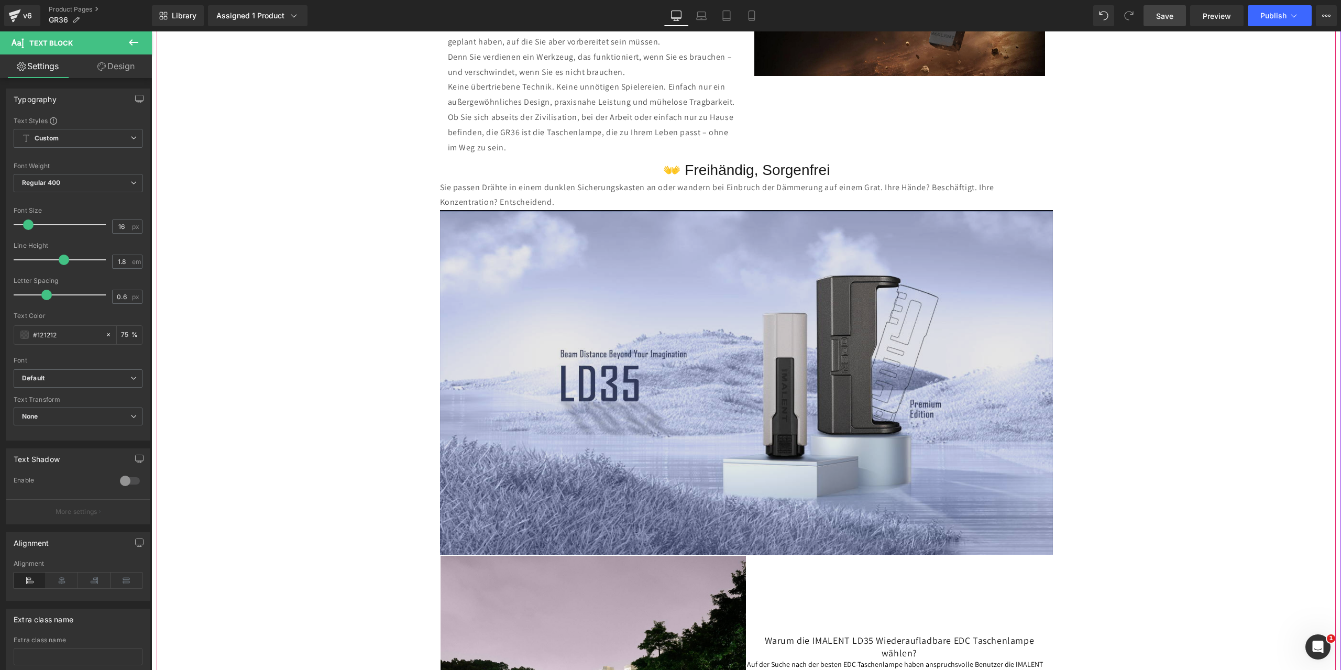 This screenshot has height=670, width=1341. I want to click on span: Publish, so click(1274, 16).